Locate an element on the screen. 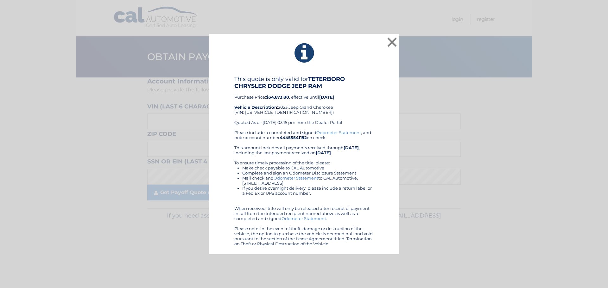  li: Complete and sign an Odometer Disclosure Statement is located at coordinates (308, 173).